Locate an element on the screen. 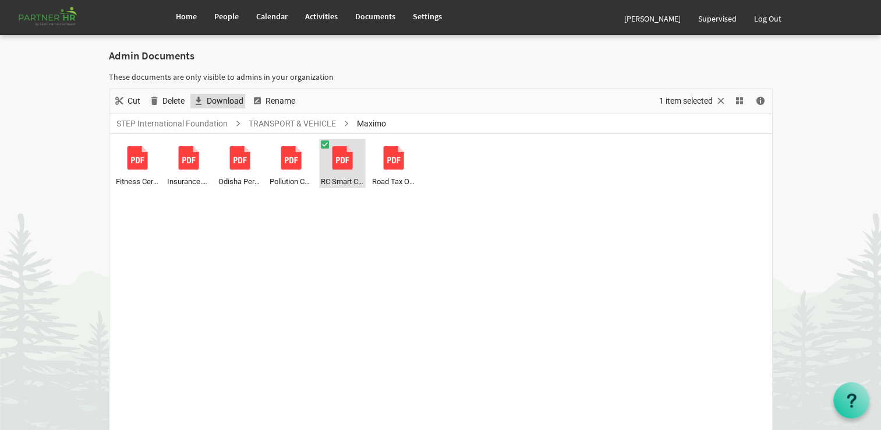  a: Log Out is located at coordinates (767, 19).